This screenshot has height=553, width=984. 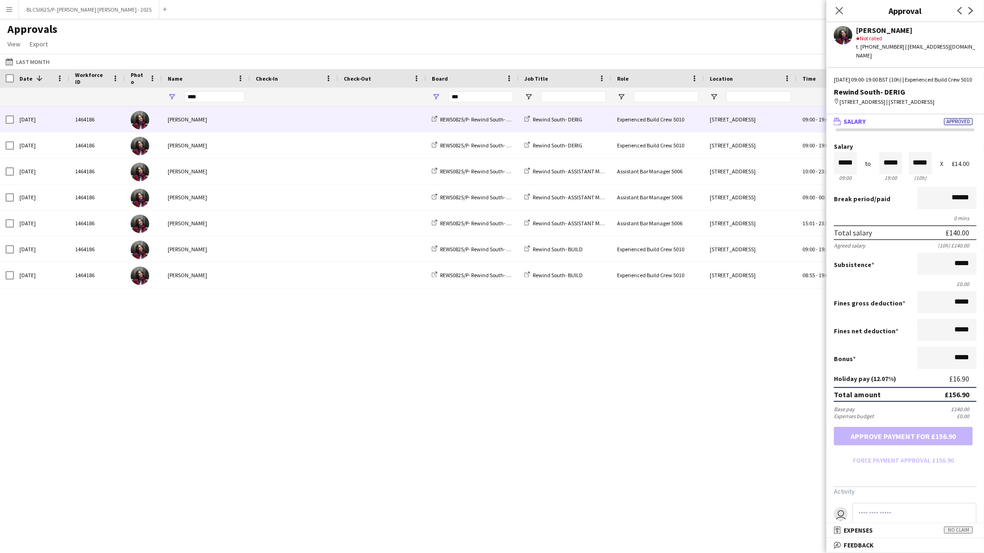 I want to click on label: Salary, so click(x=906, y=146).